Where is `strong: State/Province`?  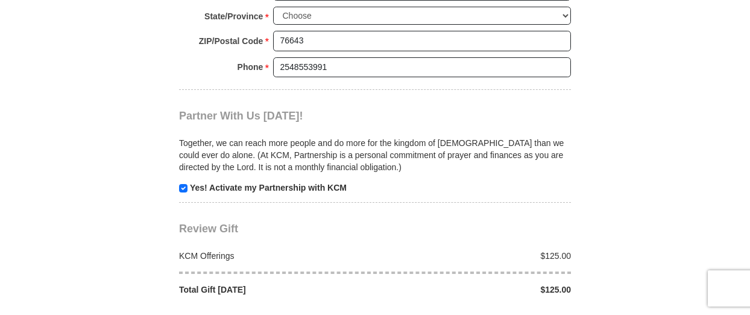 strong: State/Province is located at coordinates (233, 16).